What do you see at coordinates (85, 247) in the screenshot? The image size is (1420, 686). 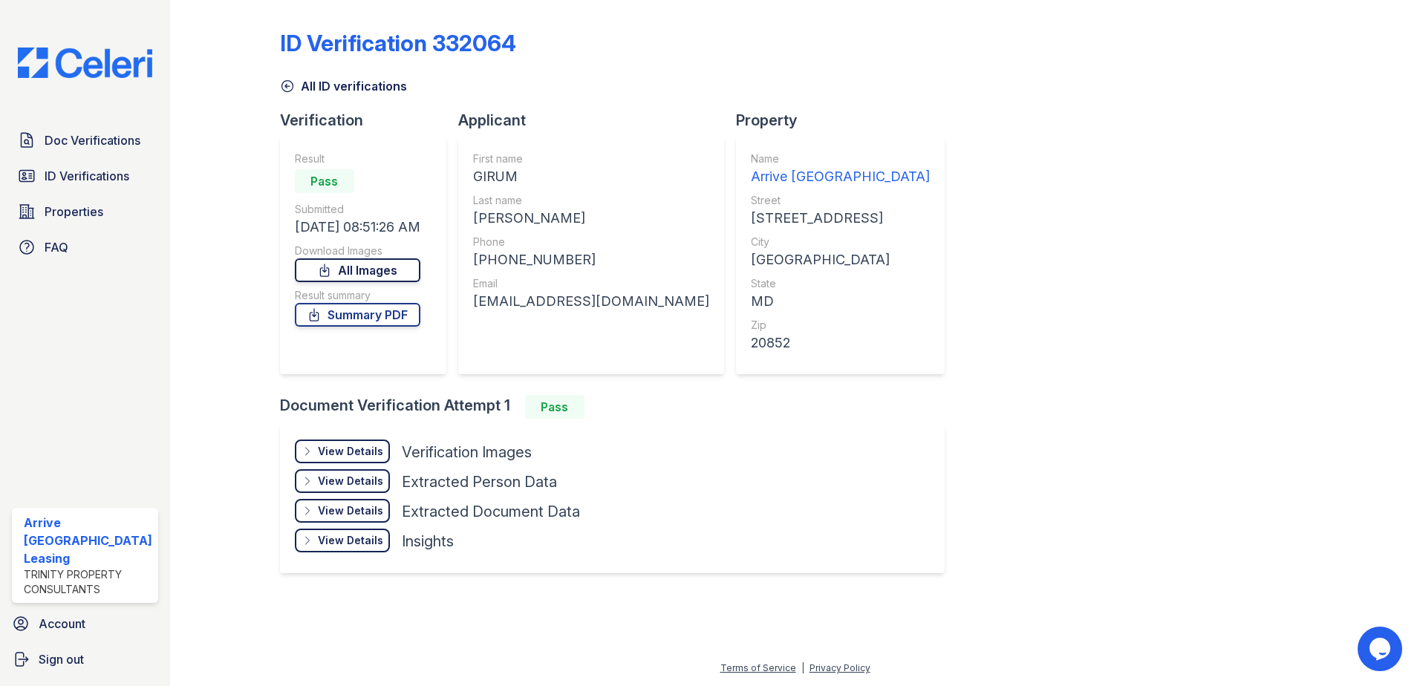 I see `a: FAQ` at bounding box center [85, 247].